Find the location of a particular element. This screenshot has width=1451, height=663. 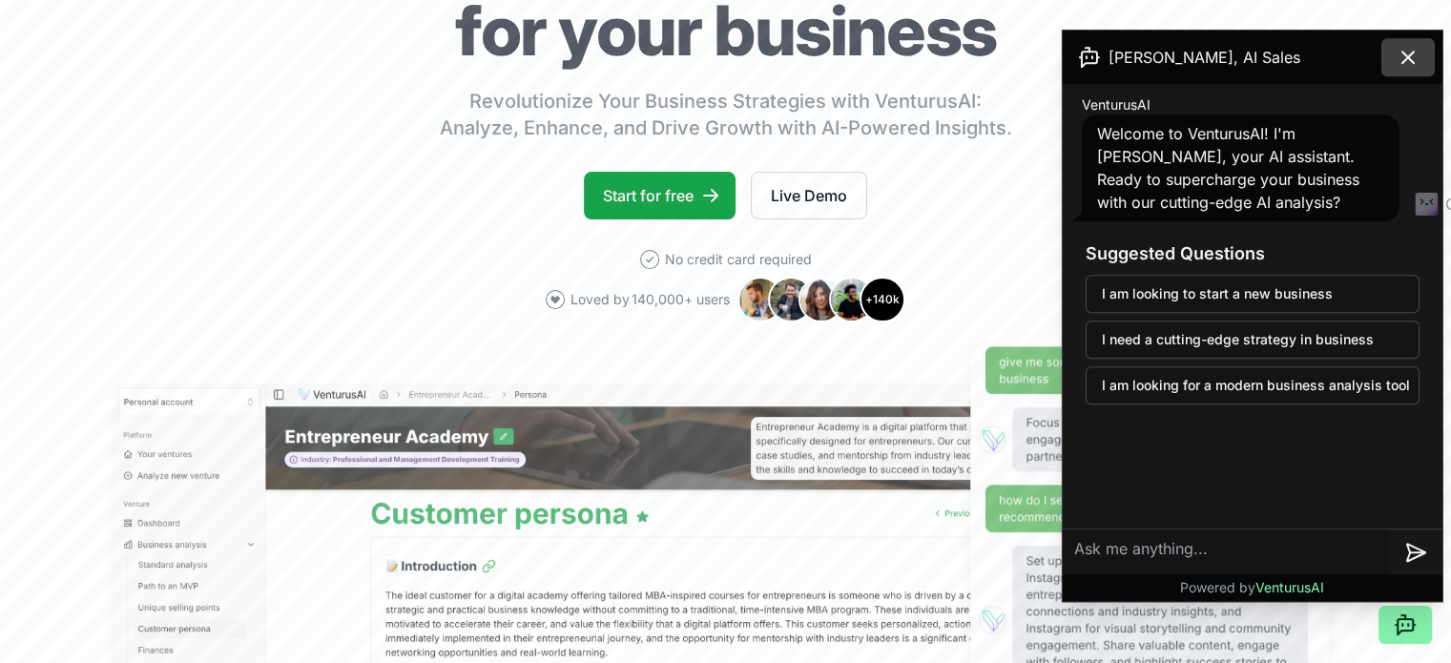

button: I am looking to start a new business is located at coordinates (1252, 294).